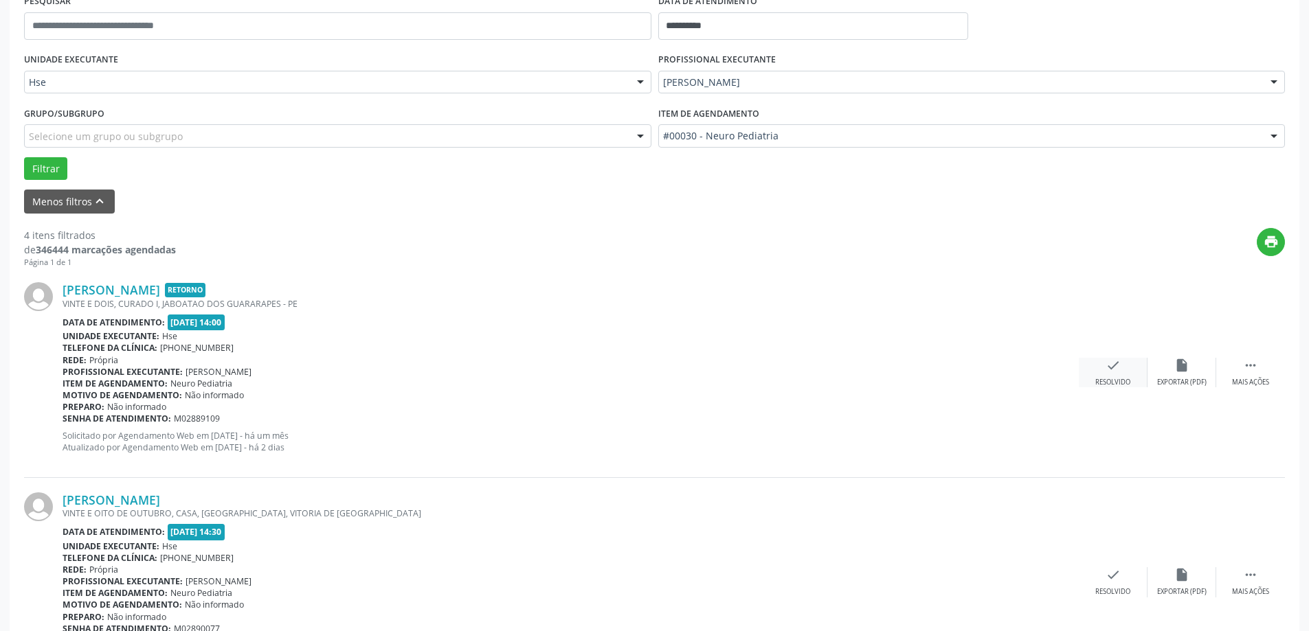 The height and width of the screenshot is (631, 1309). What do you see at coordinates (117, 418) in the screenshot?
I see `b: Senha de atendimento:` at bounding box center [117, 418].